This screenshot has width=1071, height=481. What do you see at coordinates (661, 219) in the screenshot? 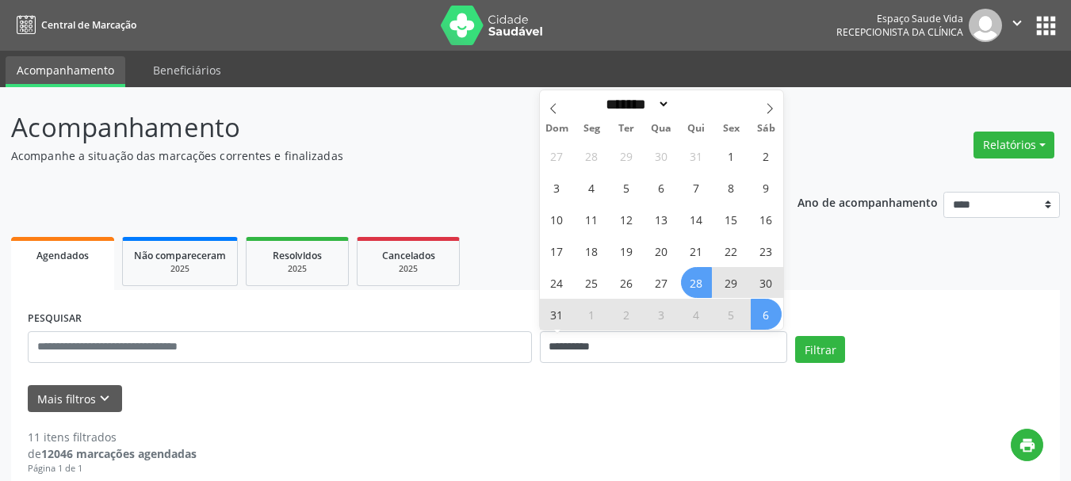
I see `span: Agosto 13, 2025` at bounding box center [661, 219].